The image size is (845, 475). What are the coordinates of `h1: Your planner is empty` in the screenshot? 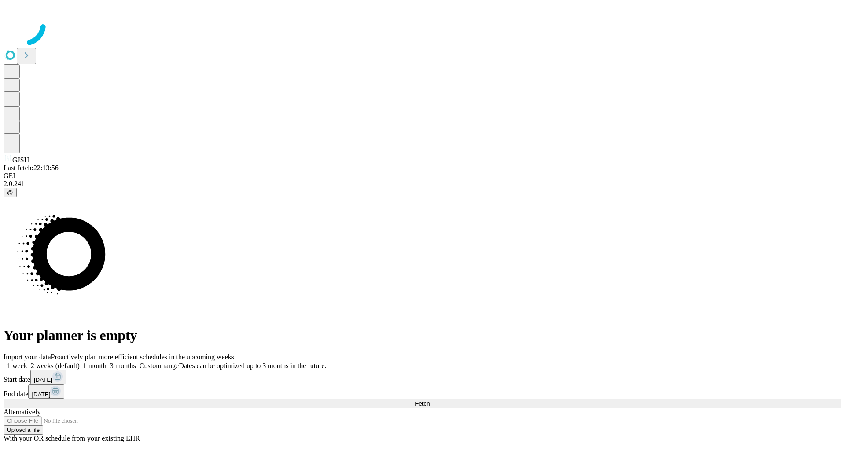 It's located at (422, 335).